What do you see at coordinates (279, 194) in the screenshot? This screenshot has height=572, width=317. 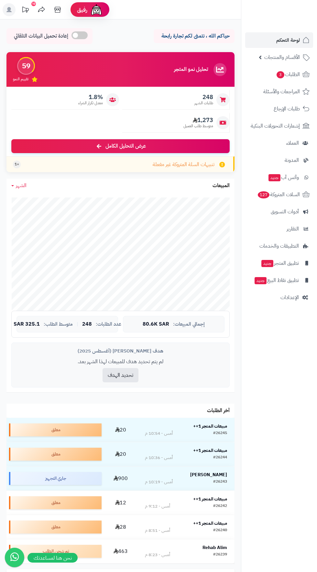 I see `span: السلات المتروكة` at bounding box center [279, 194].